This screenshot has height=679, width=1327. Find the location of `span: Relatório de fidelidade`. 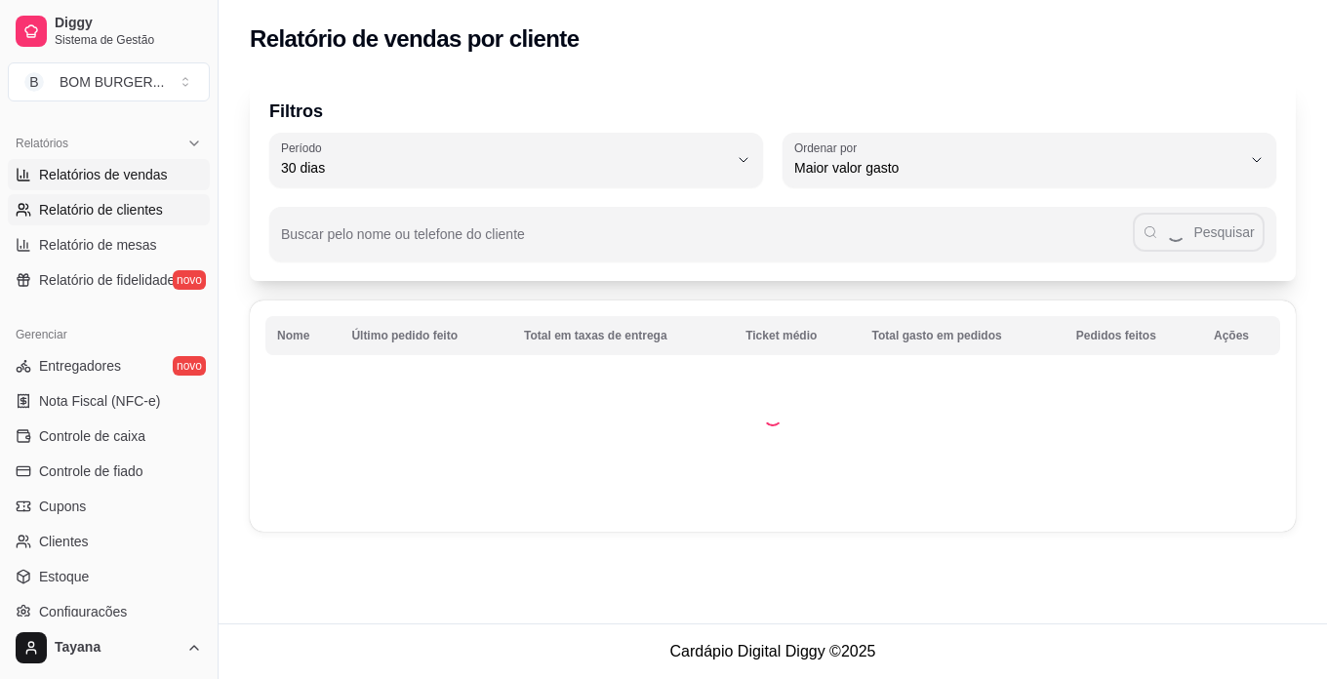

span: Relatório de fidelidade is located at coordinates (106, 280).